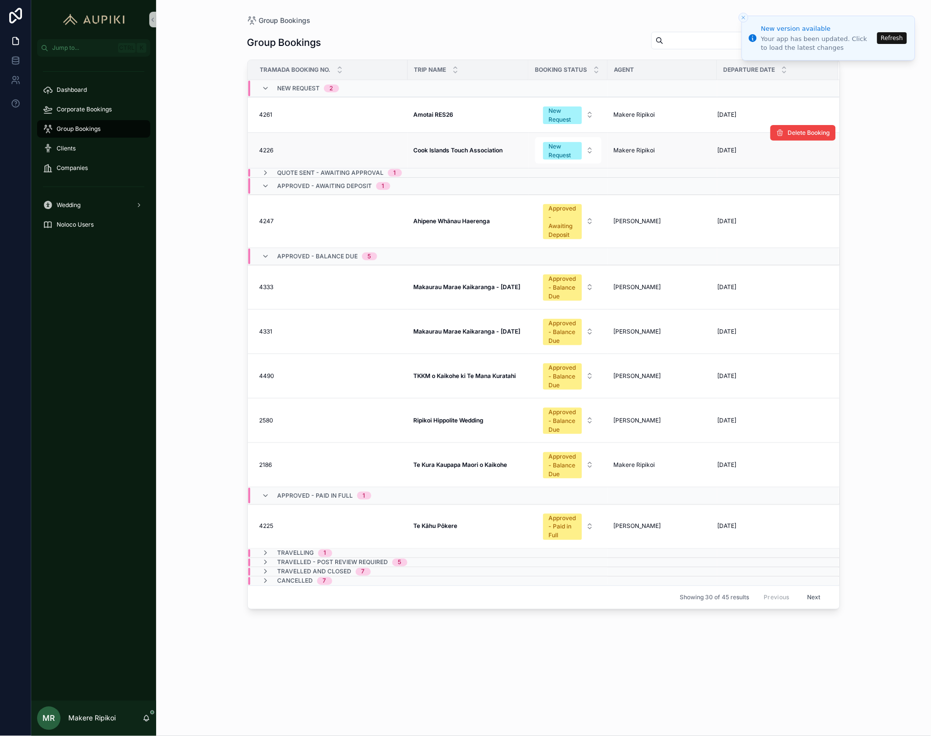  Describe the element at coordinates (469, 221) in the screenshot. I see `a: Ahipene Whānau Haerenga` at that location.